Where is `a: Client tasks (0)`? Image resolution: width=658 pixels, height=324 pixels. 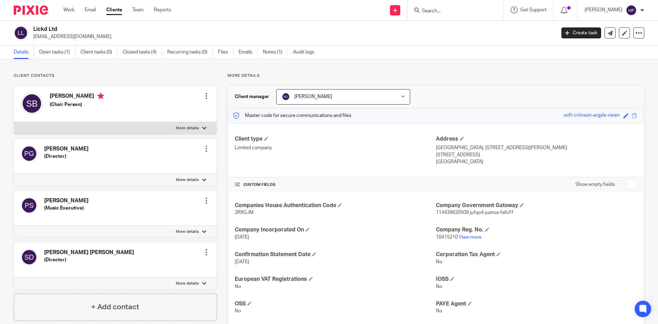 a: Client tasks (0) is located at coordinates (99, 52).